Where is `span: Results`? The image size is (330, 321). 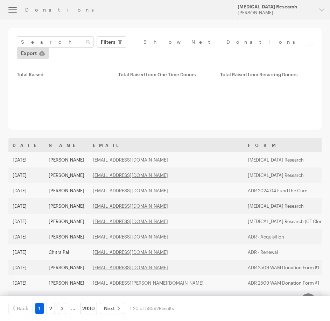 span: Results is located at coordinates (166, 308).